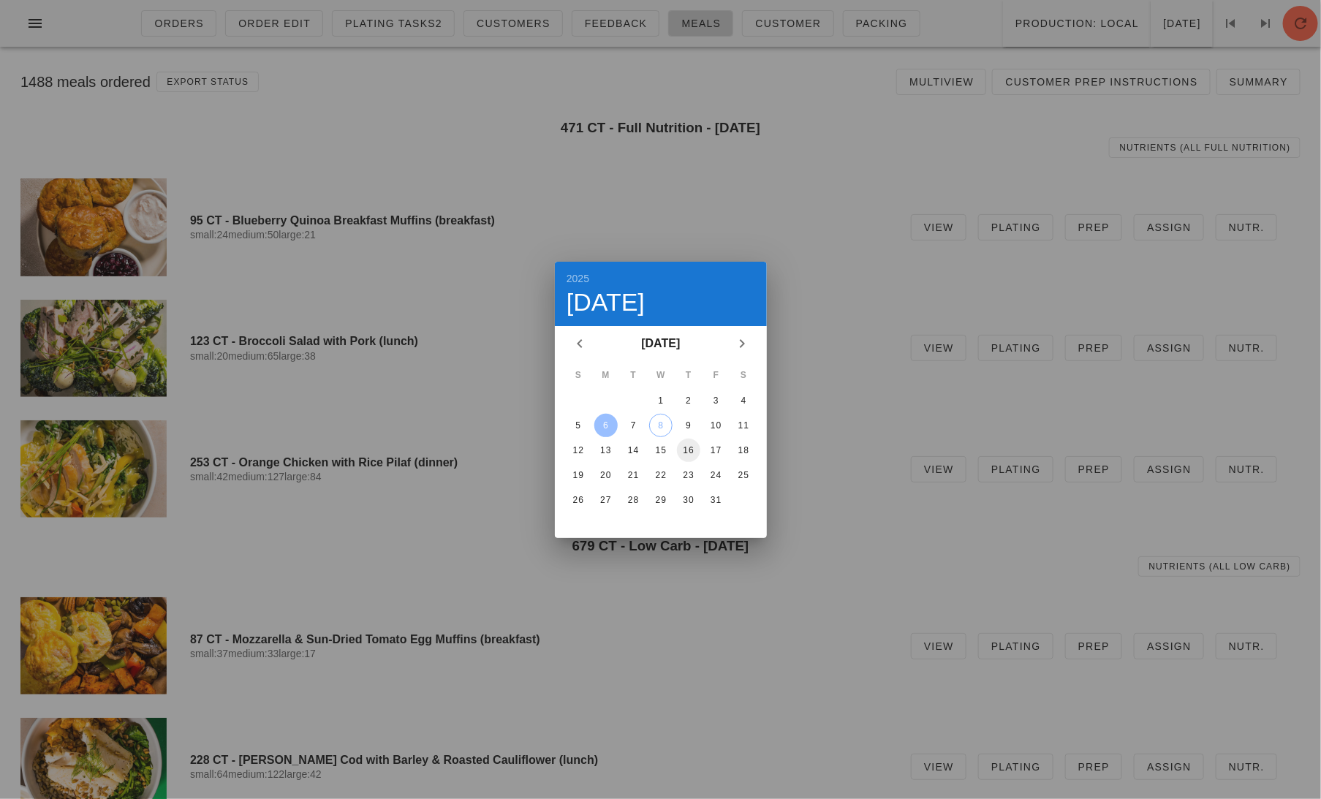 The image size is (1321, 799). What do you see at coordinates (660, 475) in the screenshot?
I see `div: 22` at bounding box center [660, 475].